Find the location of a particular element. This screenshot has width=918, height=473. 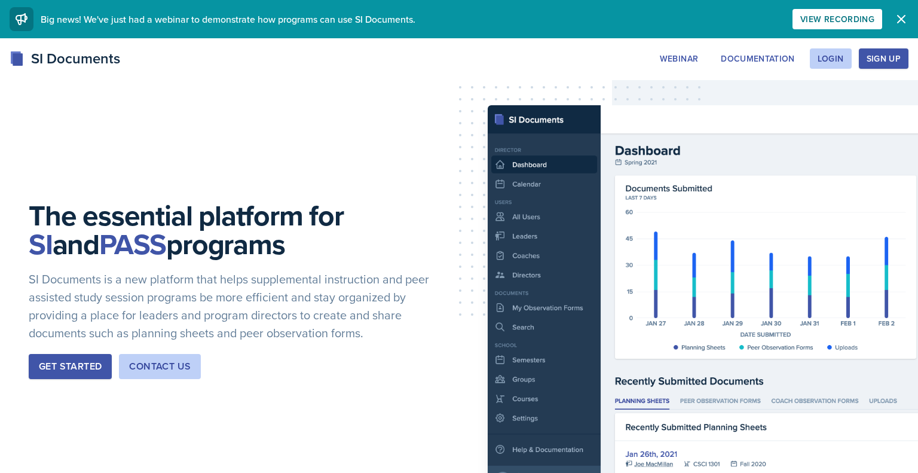

button: Contact Us is located at coordinates (160, 366).